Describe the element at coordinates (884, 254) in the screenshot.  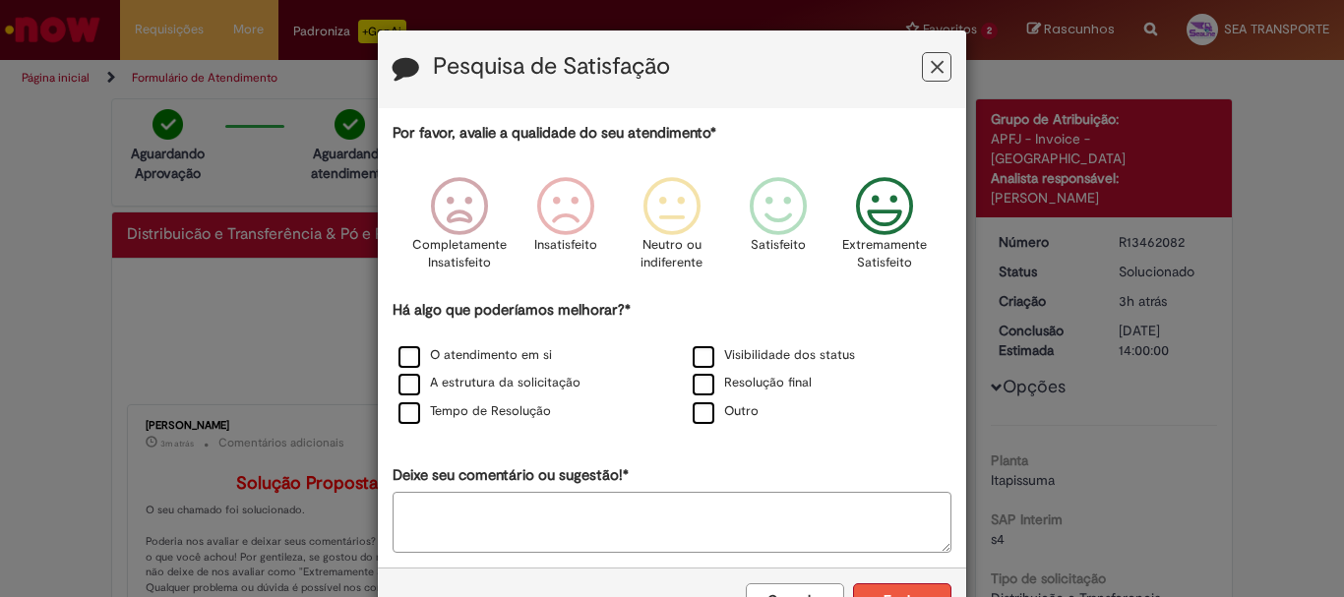
I see `p: Extremamente Satisfeito` at that location.